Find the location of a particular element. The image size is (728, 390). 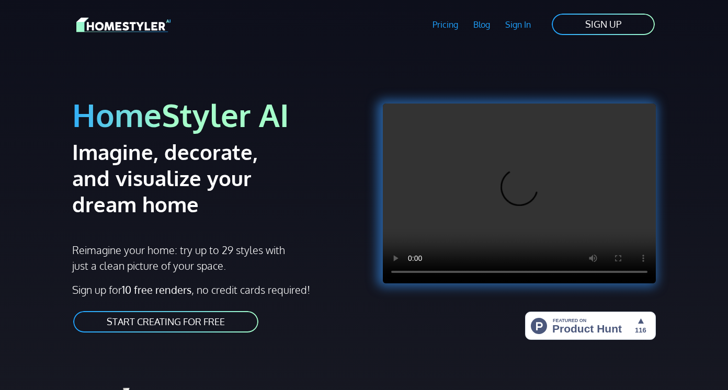

a: Pricing is located at coordinates (446, 25).